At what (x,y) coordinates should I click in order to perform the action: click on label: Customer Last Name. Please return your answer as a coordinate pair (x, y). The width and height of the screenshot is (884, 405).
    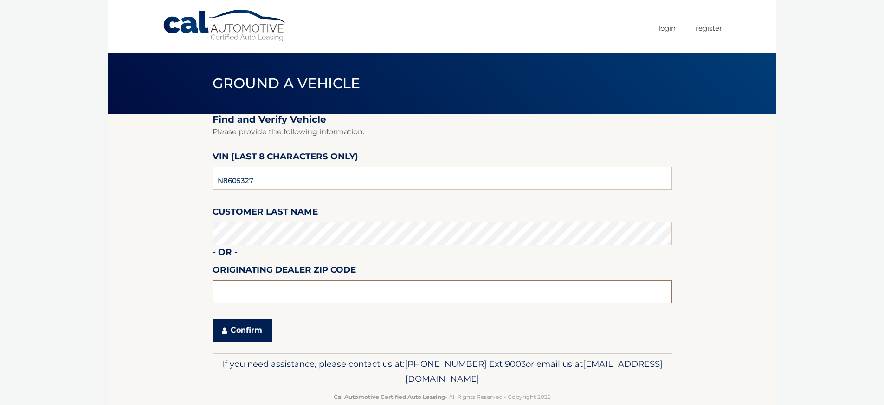
    Looking at the image, I should click on (265, 213).